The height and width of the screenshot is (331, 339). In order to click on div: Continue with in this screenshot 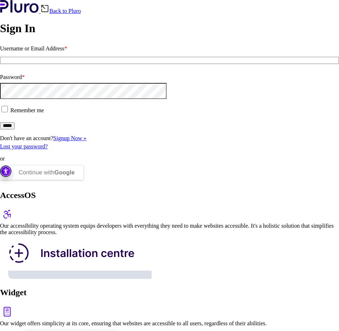, I will do `click(46, 173)`.